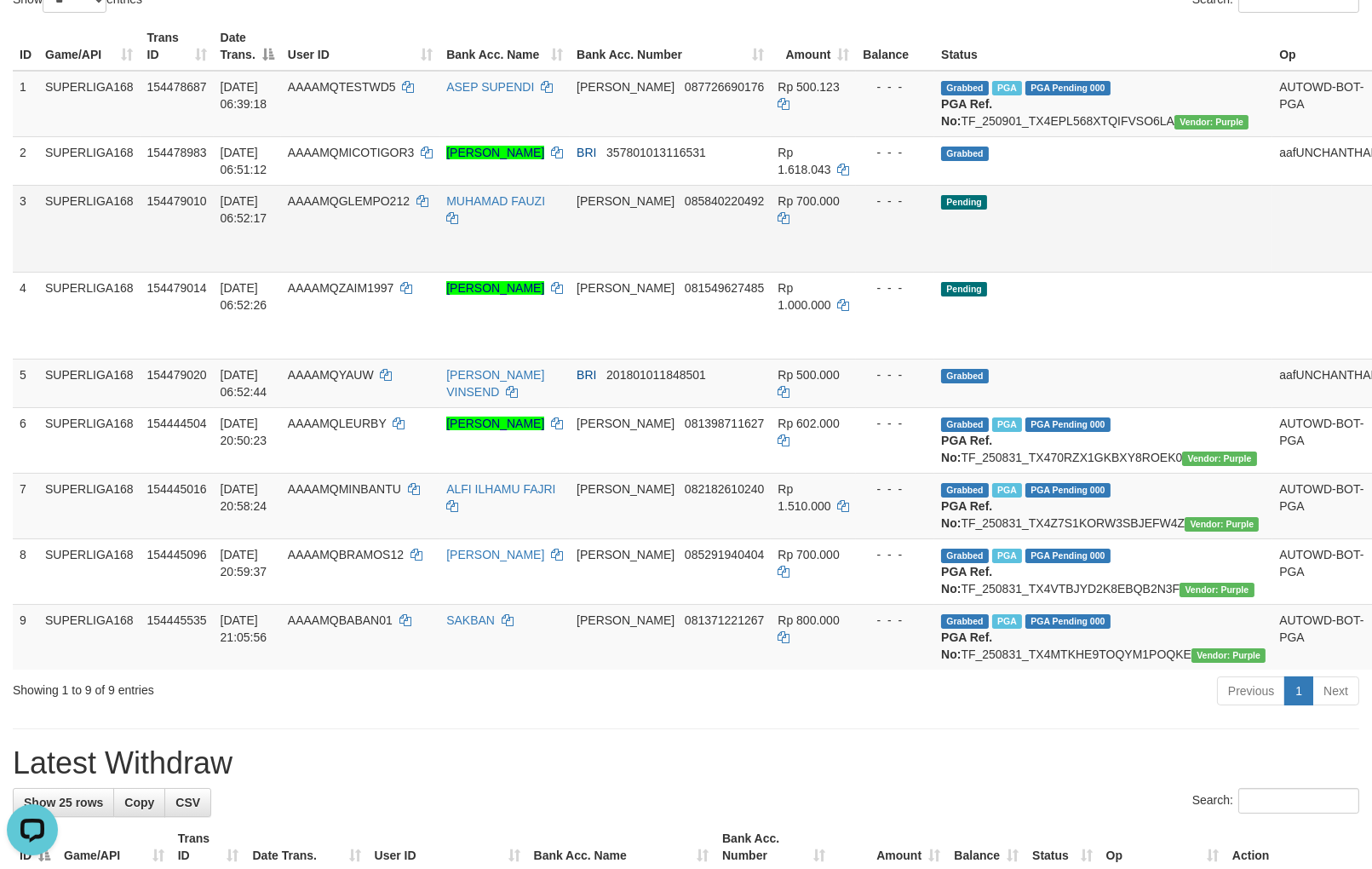 This screenshot has width=1372, height=869. Describe the element at coordinates (724, 554) in the screenshot. I see `span: Copy 085291940404 to clipboard` at that location.